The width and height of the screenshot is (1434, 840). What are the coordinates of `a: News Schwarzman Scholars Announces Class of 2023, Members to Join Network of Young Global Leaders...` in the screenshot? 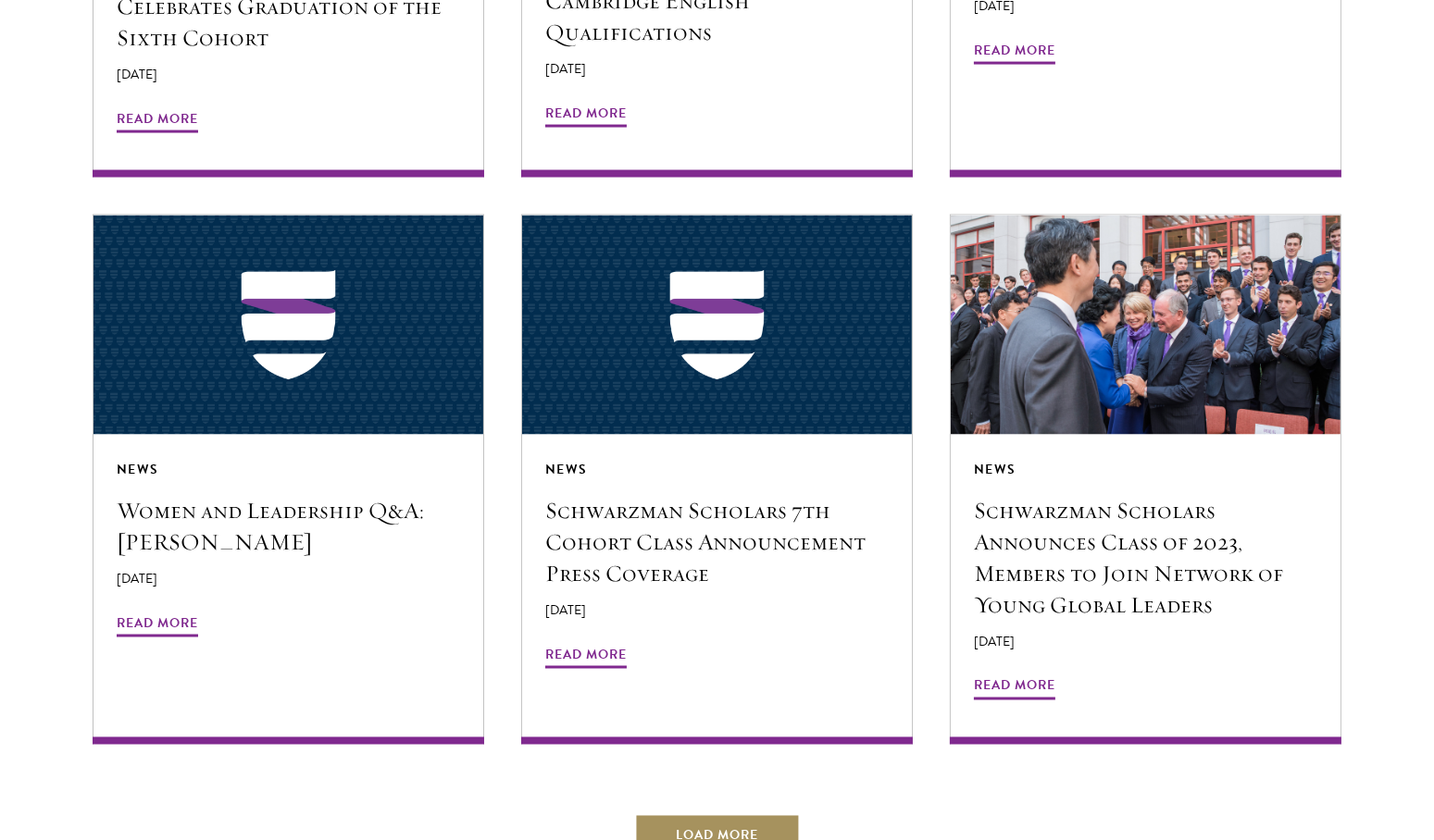 It's located at (1146, 480).